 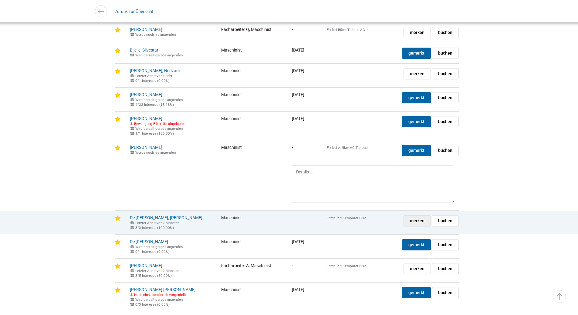 I want to click on td: Einbaumaschine Vögele und Bomag Lötscher Walo Bertschinger Implenia Anliker Arnet Schmid, so click(x=171, y=222).